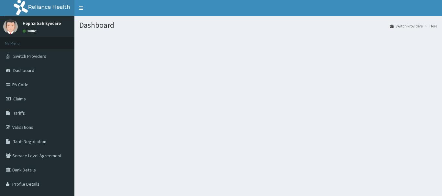 The image size is (442, 196). I want to click on p: Hephzibah Eyecare, so click(42, 23).